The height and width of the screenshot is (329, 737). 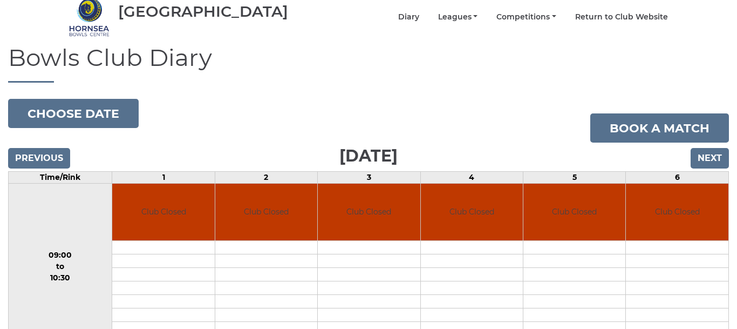 What do you see at coordinates (575, 178) in the screenshot?
I see `td: 5` at bounding box center [575, 178].